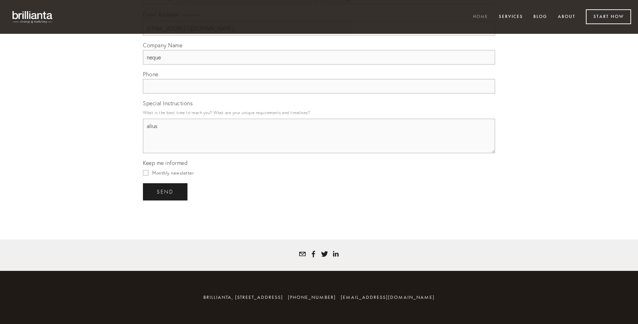 Image resolution: width=638 pixels, height=324 pixels. I want to click on span: Monthly newsletter, so click(173, 173).